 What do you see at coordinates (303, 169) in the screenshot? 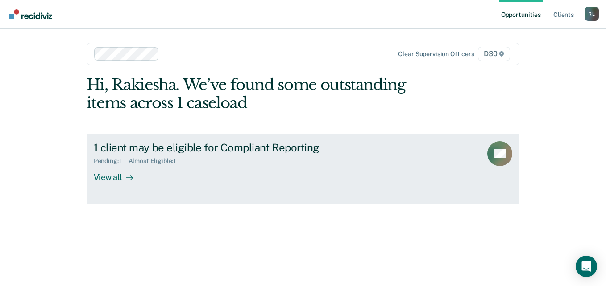
I see `a: 1 client may be eligible for Compliant ReportingPending:1Almost Eligible:1View all` at bounding box center [303, 169].